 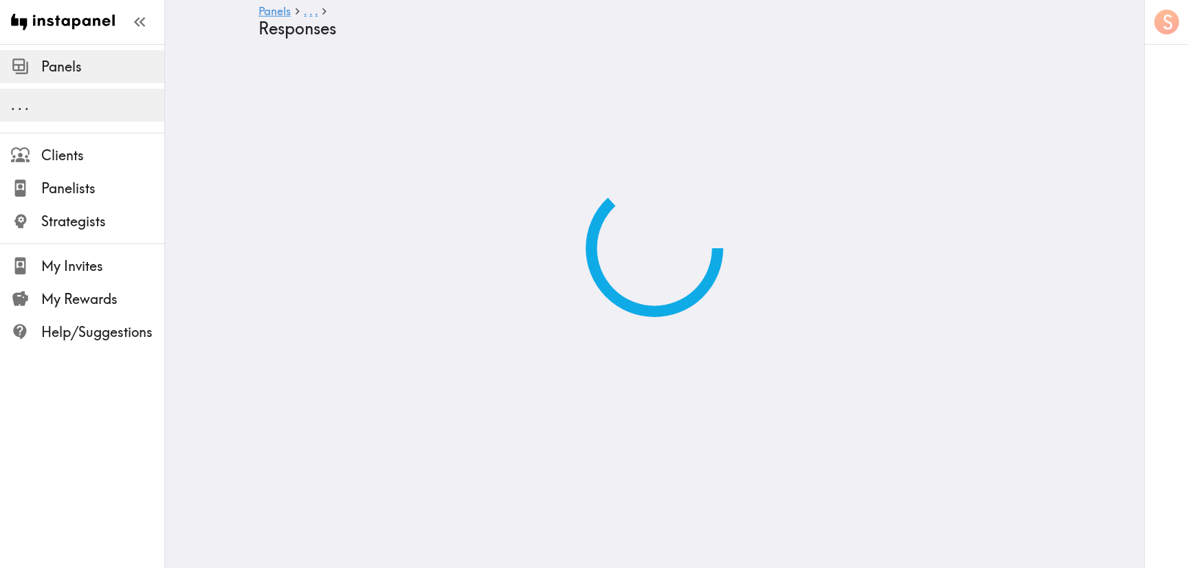 I want to click on h4: Responses, so click(x=649, y=28).